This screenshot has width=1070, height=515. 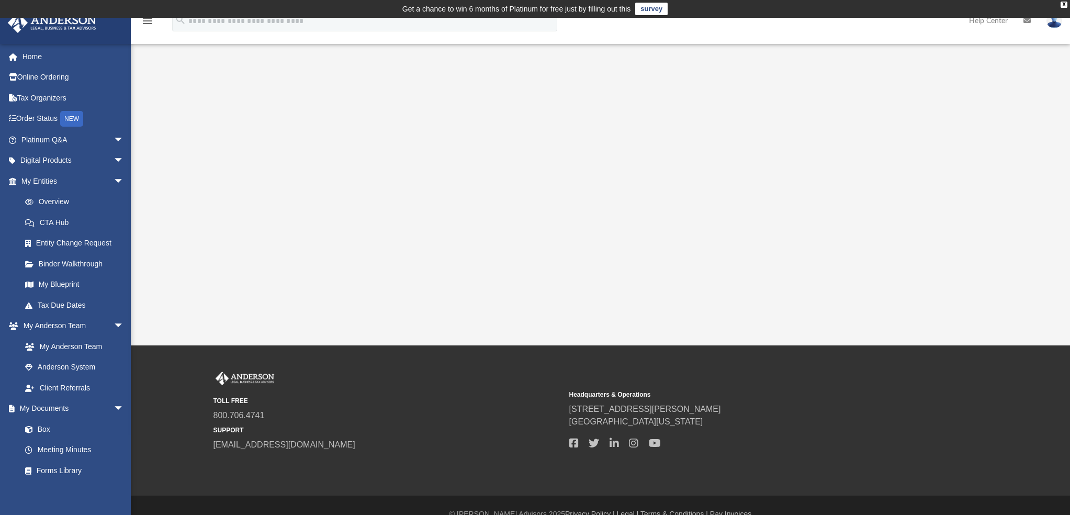 I want to click on a: My Documentsarrow_drop_down, so click(x=71, y=409).